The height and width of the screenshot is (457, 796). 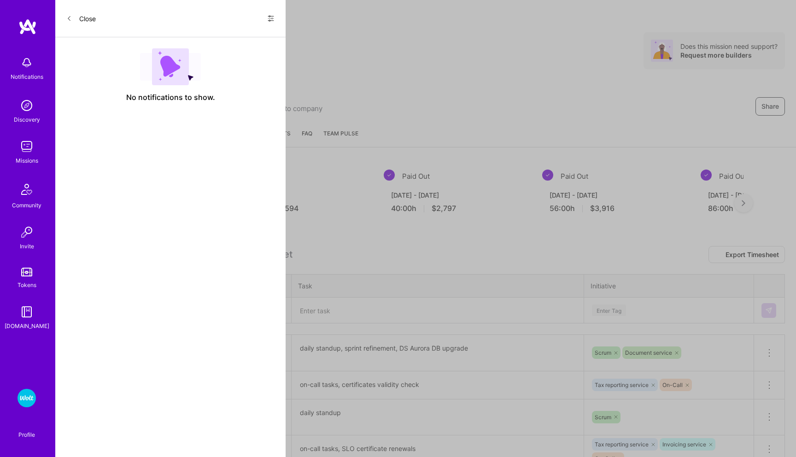 What do you see at coordinates (28, 27) in the screenshot?
I see `img: logo` at bounding box center [28, 27].